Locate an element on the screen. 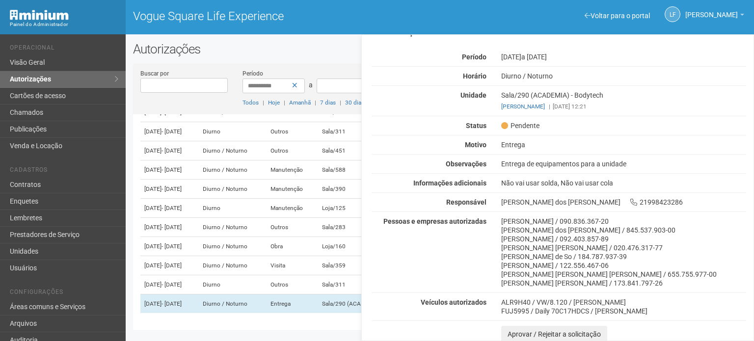 This screenshot has width=754, height=341. div: Painel do Administrador is located at coordinates (64, 25).